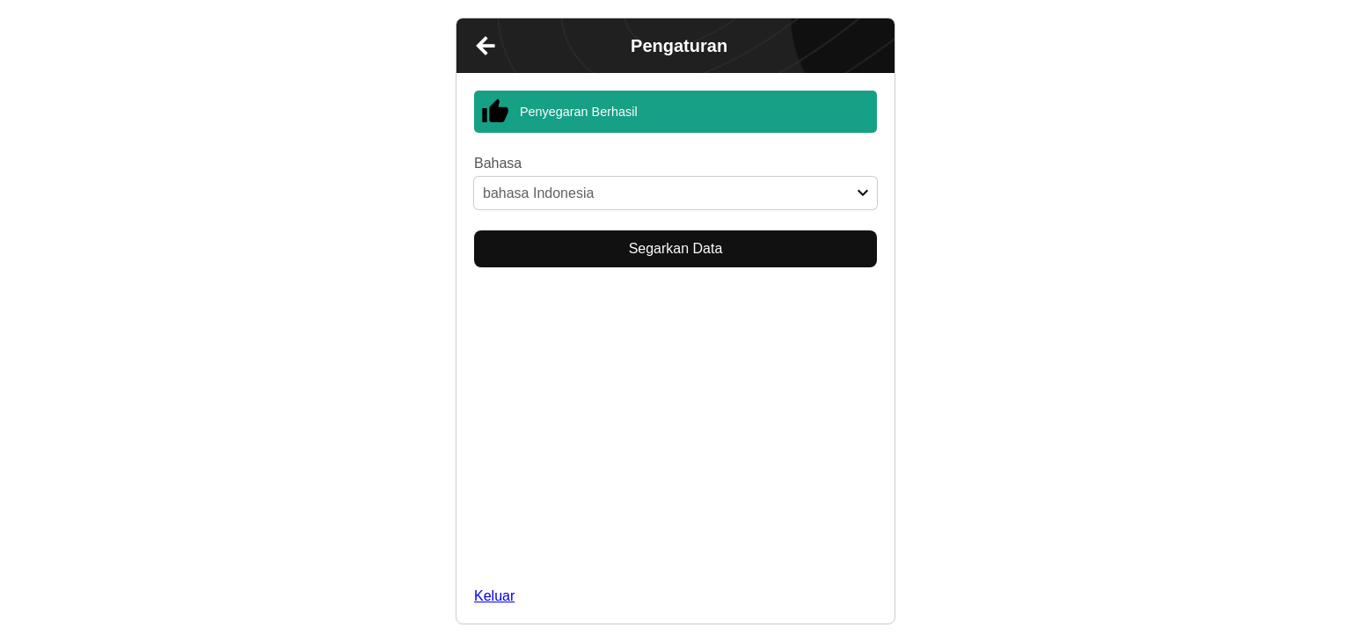  What do you see at coordinates (486, 46) in the screenshot?
I see `a: Kembali` at bounding box center [486, 46].